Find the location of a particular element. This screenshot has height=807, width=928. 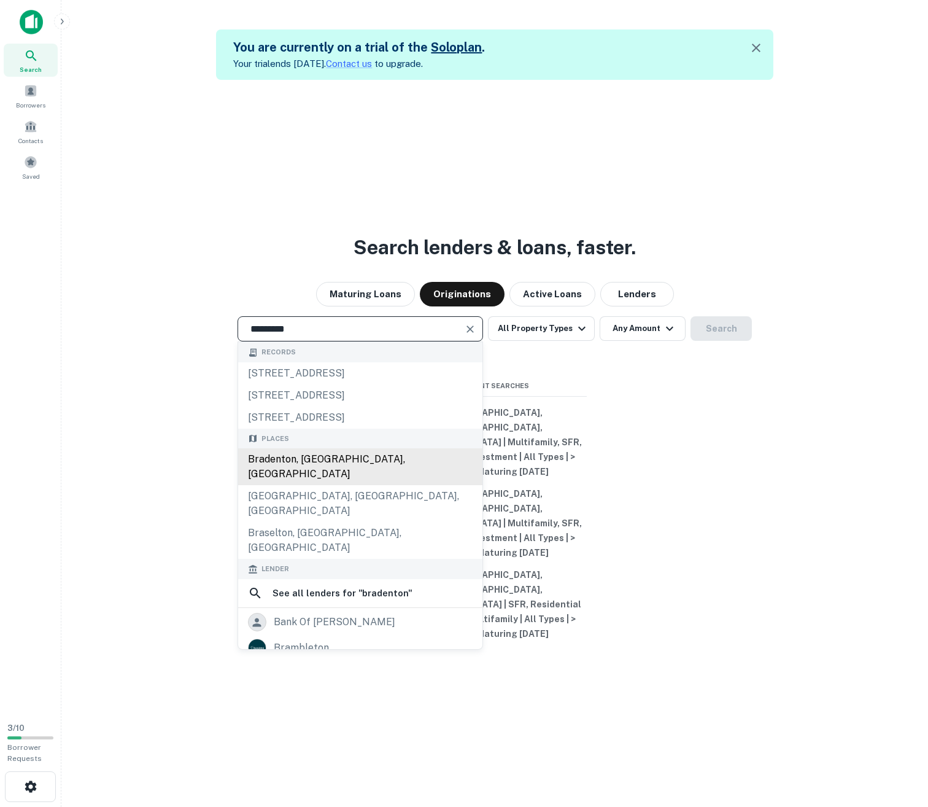

h6: See all lenders for " bradenton " is located at coordinates (343, 593).